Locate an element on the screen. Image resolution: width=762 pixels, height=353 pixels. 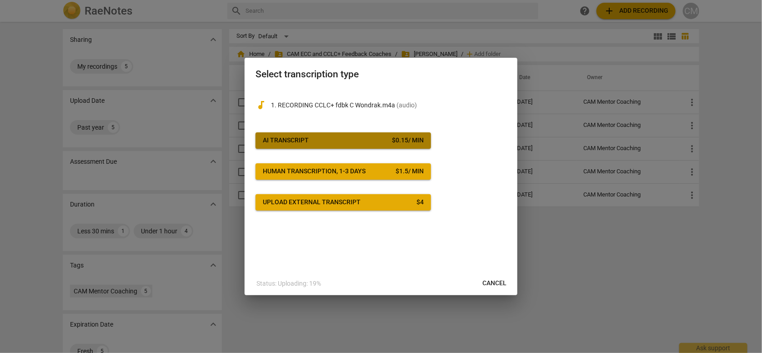
button: AI Transcript$0.15/ min is located at coordinates (343, 141).